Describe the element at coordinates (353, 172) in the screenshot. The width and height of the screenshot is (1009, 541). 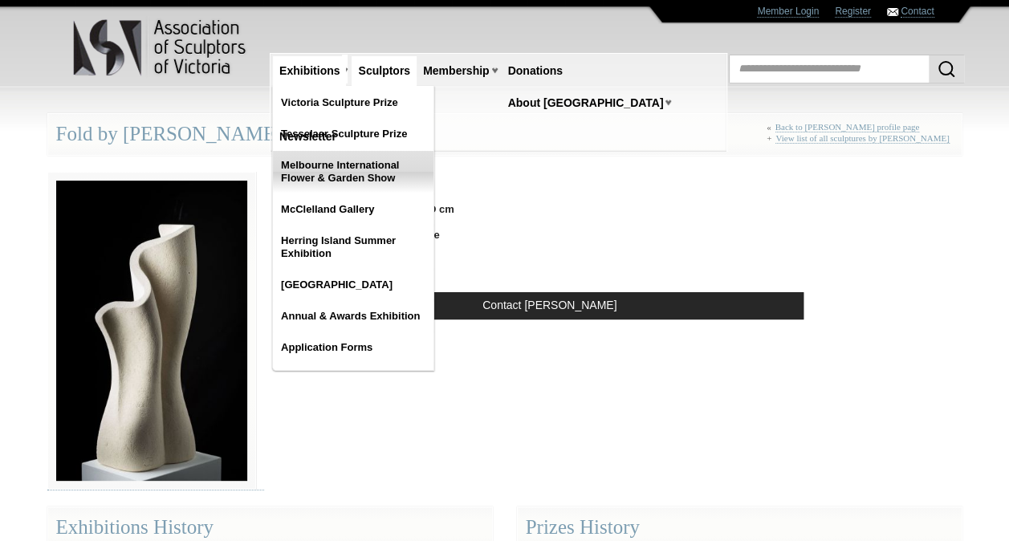
I see `a: Melbourne International Flower & Garden Show` at that location.